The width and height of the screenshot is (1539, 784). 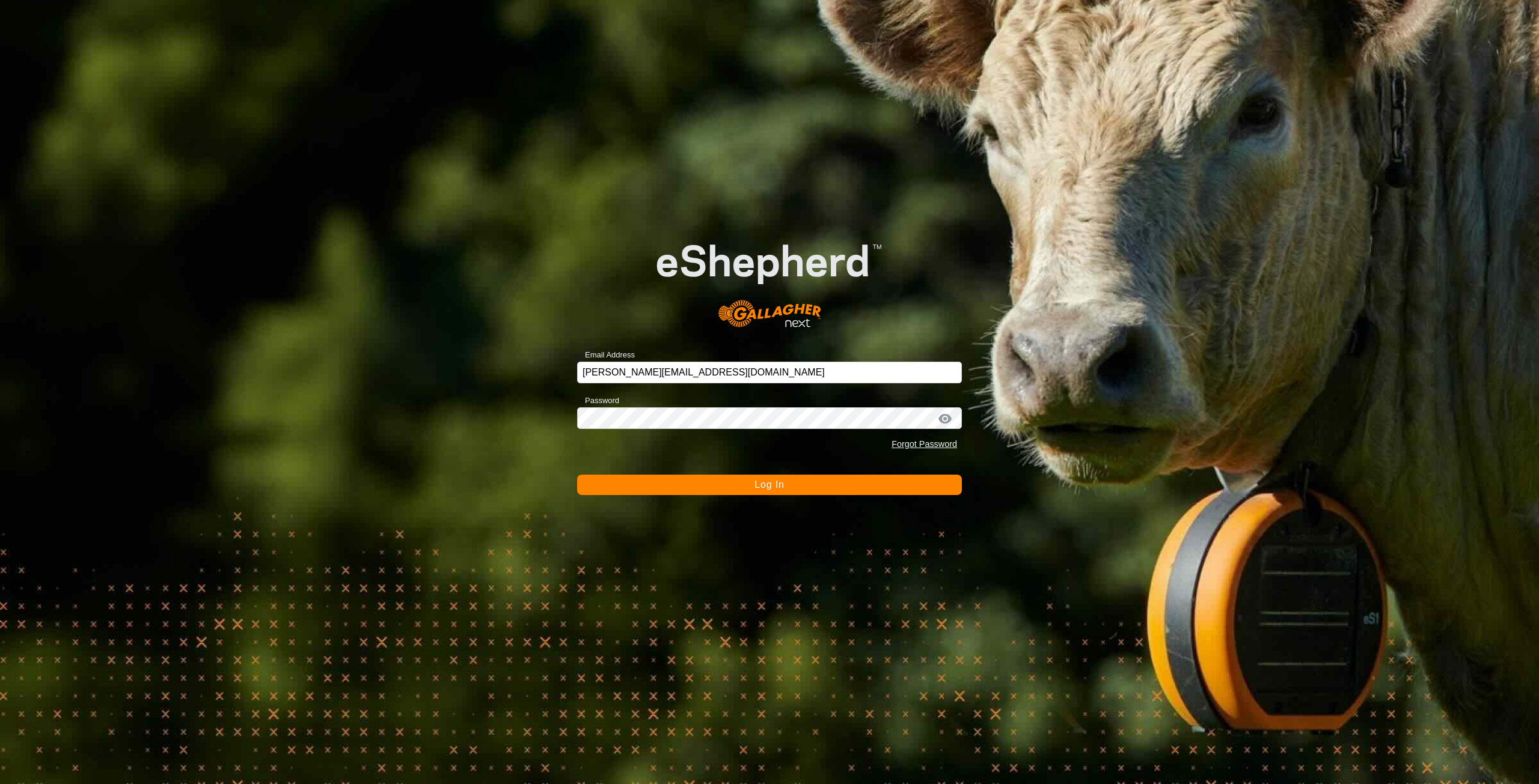 I want to click on img: E-shepherd Logo, so click(x=770, y=278).